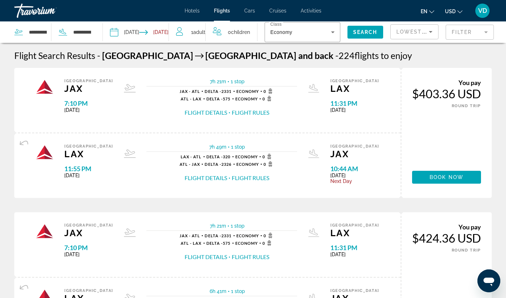 The width and height of the screenshot is (506, 298). Describe the element at coordinates (355, 169) in the screenshot. I see `span: 10:44 AM` at that location.